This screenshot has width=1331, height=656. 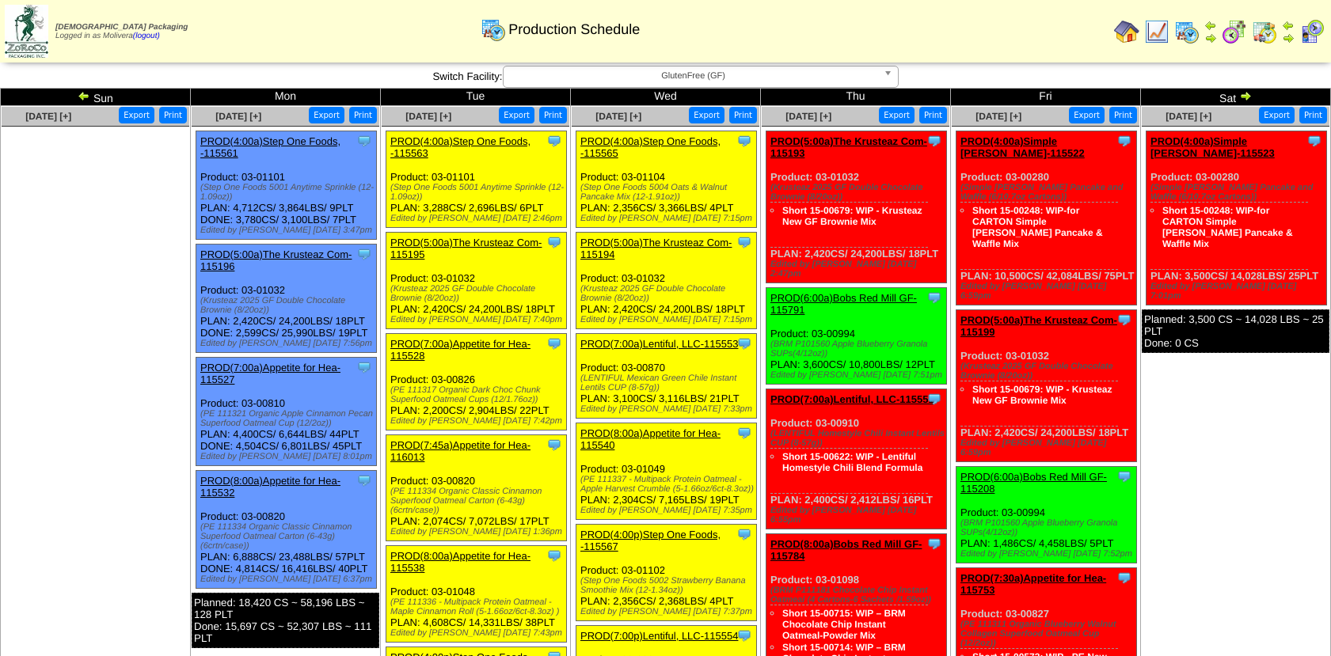 I want to click on div: Product: 03-01102 PLAN: 2,356CS / 2,368LBS / 4PLT, so click(x=667, y=573).